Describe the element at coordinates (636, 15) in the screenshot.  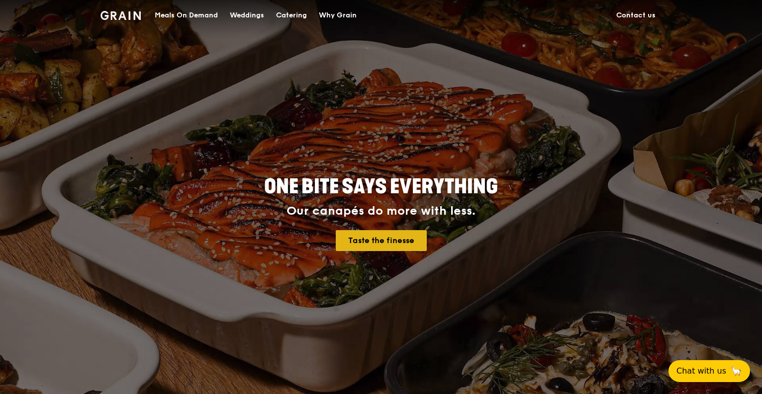
I see `a: Contact us` at that location.